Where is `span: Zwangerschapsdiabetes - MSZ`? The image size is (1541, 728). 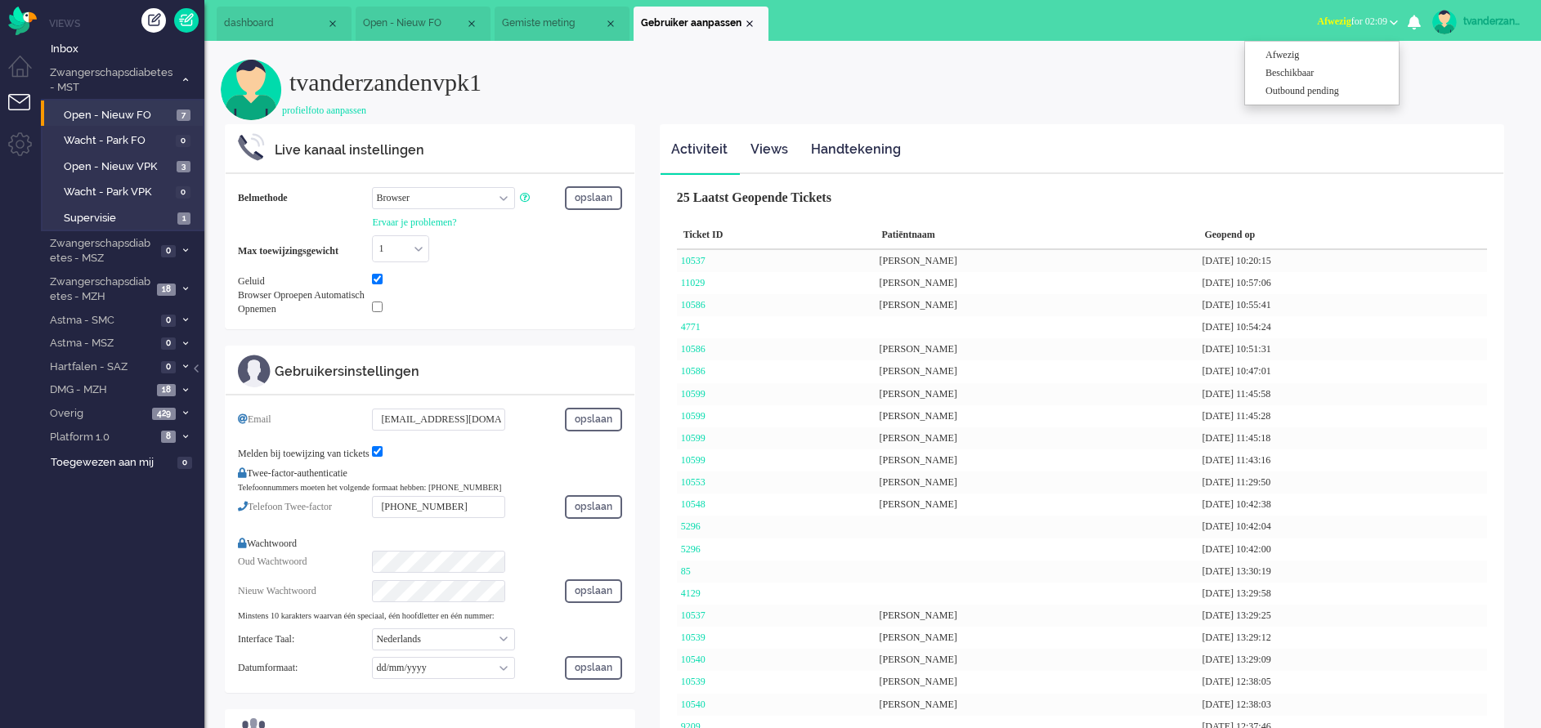
span: Zwangerschapsdiabetes - MSZ is located at coordinates (101, 251).